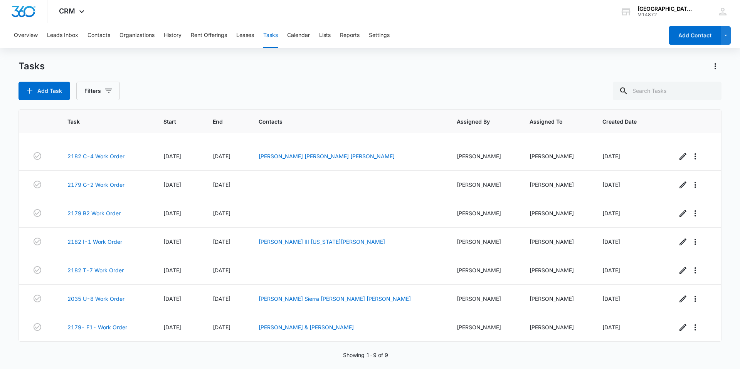 This screenshot has height=369, width=740. Describe the element at coordinates (667, 91) in the screenshot. I see `input: Search Tasks` at that location.